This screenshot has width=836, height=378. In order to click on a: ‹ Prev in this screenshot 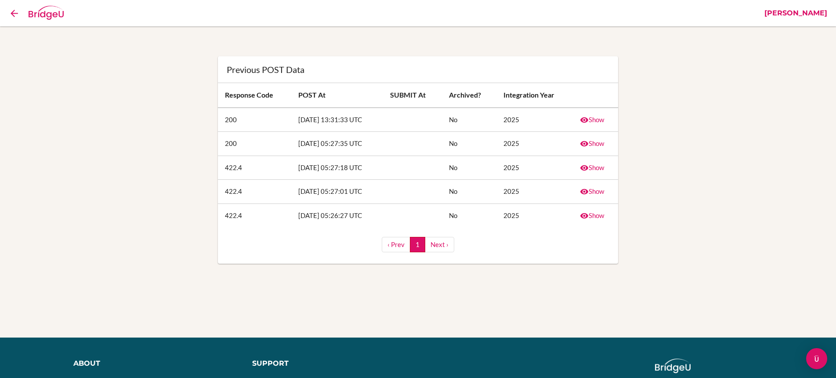, I will do `click(396, 244)`.